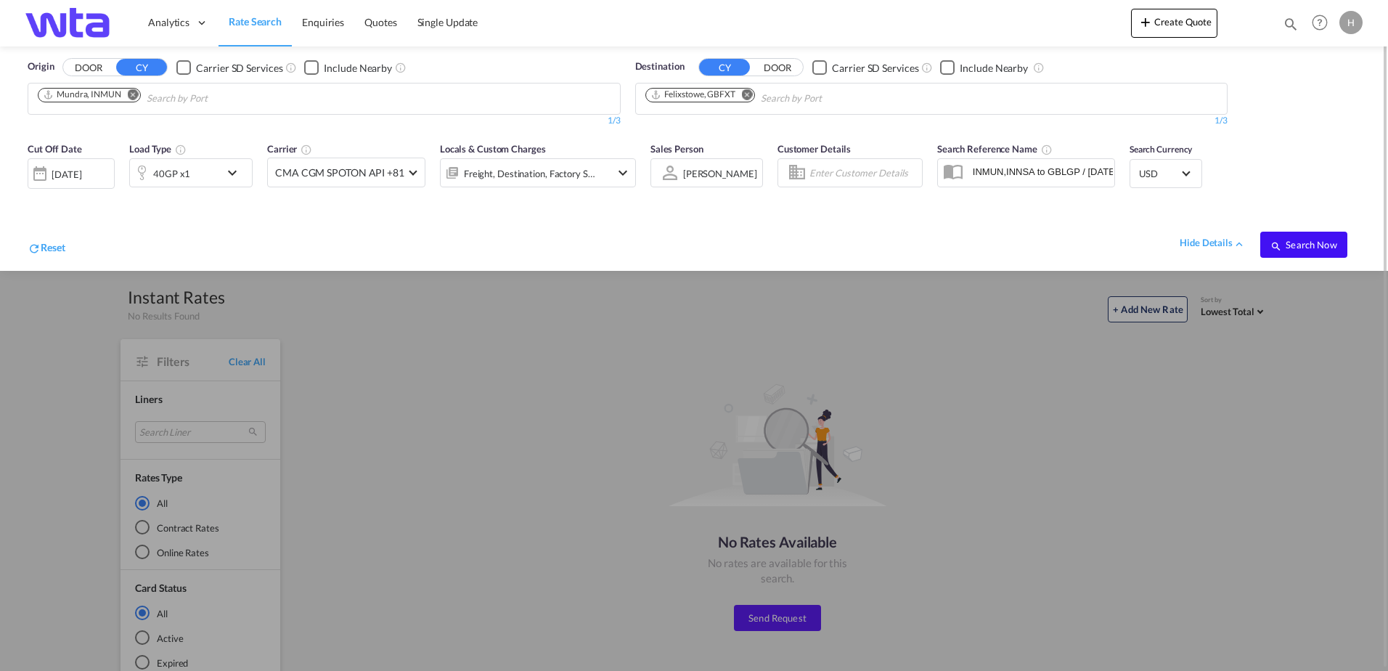 This screenshot has height=671, width=1388. What do you see at coordinates (1304, 245) in the screenshot?
I see `button: icon-magnifySearch Now` at bounding box center [1304, 245].